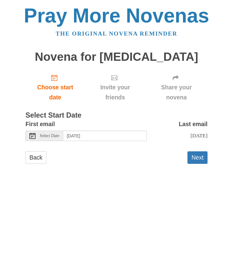 The image size is (233, 279). I want to click on a: The original novena reminder, so click(117, 33).